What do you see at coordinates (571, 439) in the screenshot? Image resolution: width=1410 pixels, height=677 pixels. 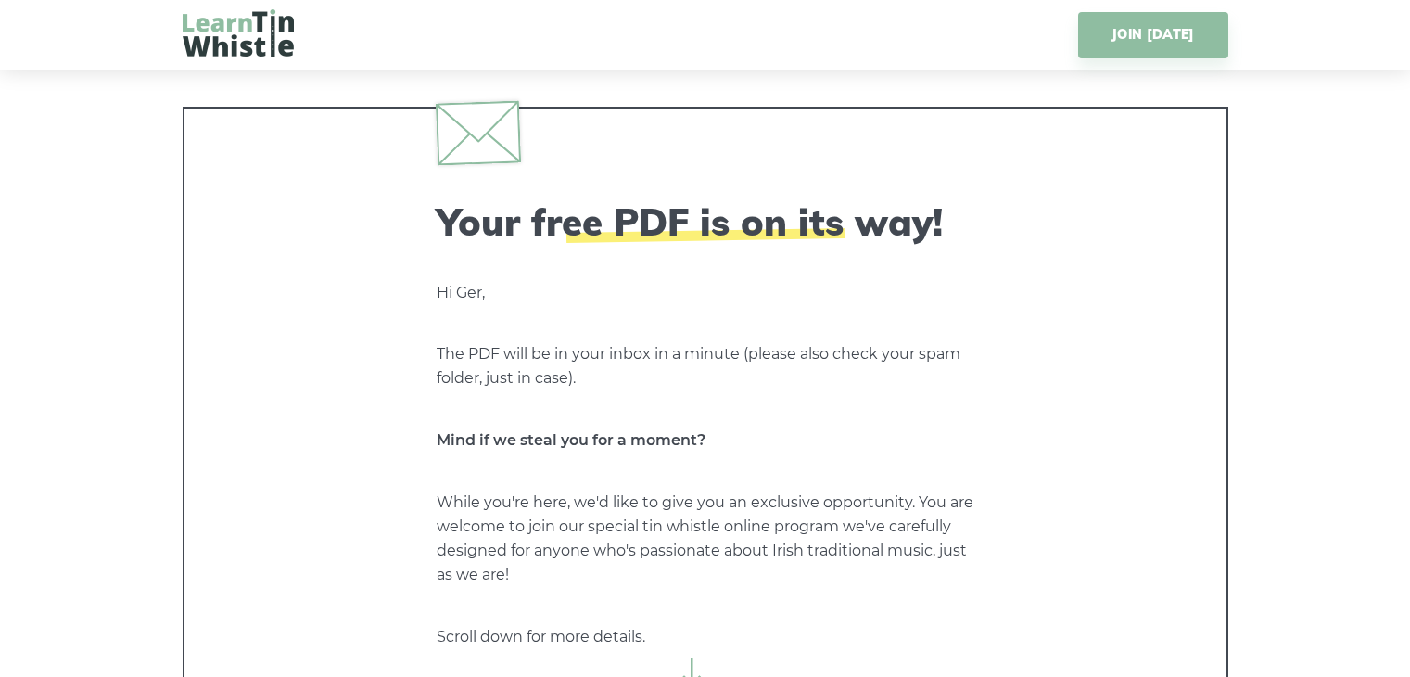 I see `strong: Mind if we steal you for a moment?` at bounding box center [571, 439].